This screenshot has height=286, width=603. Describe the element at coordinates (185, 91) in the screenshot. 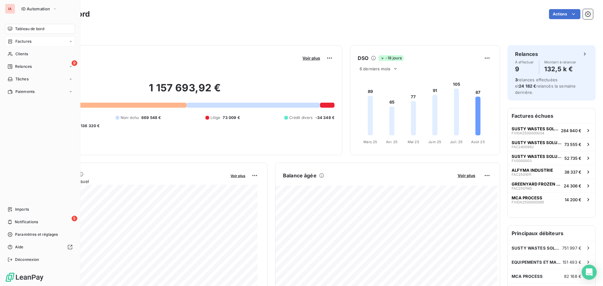

I see `h2: 1 157 693,92 €` at that location.